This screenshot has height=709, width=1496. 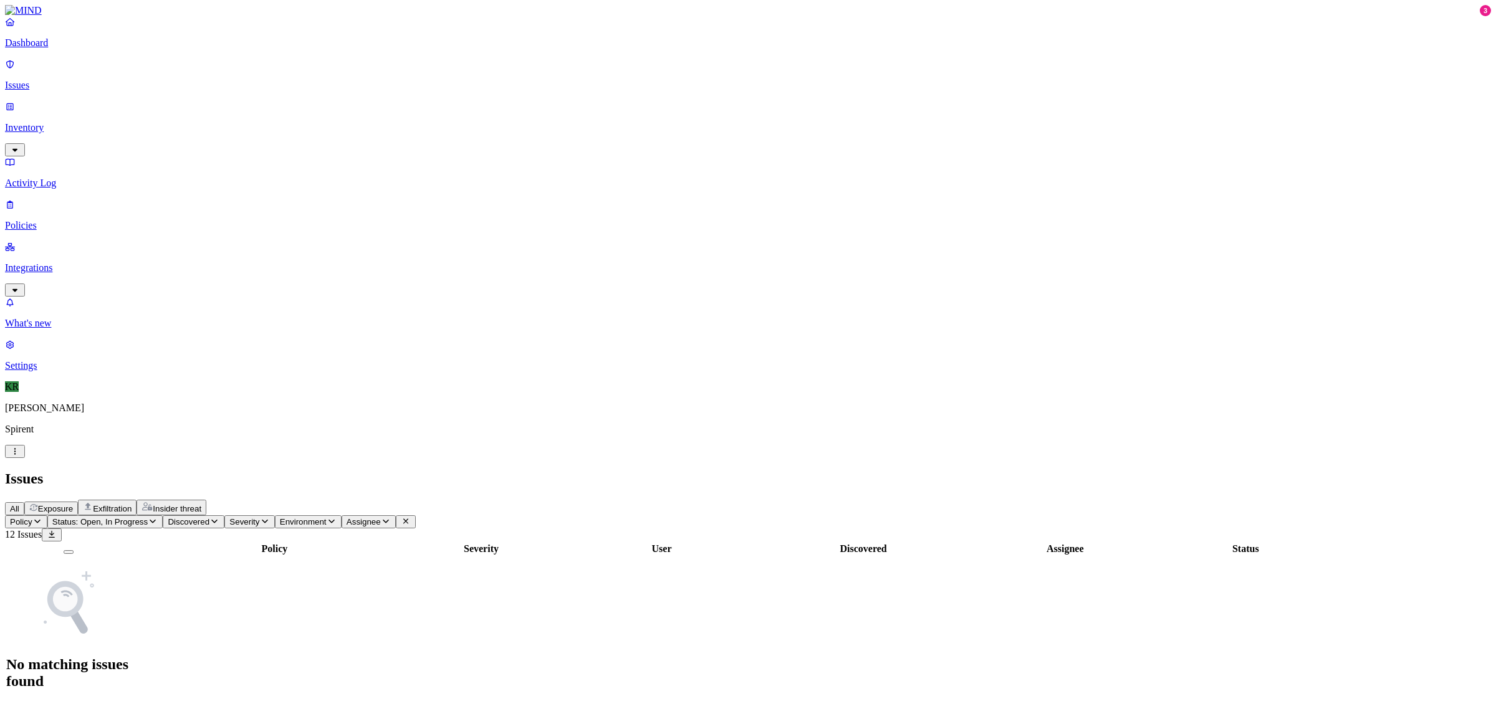 What do you see at coordinates (661, 549) in the screenshot?
I see `div: User` at bounding box center [661, 549].